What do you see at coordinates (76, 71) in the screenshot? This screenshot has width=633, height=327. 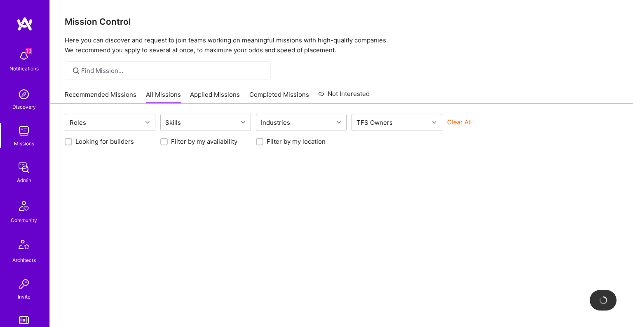 I see `i: icon SearchGrey` at bounding box center [76, 71].